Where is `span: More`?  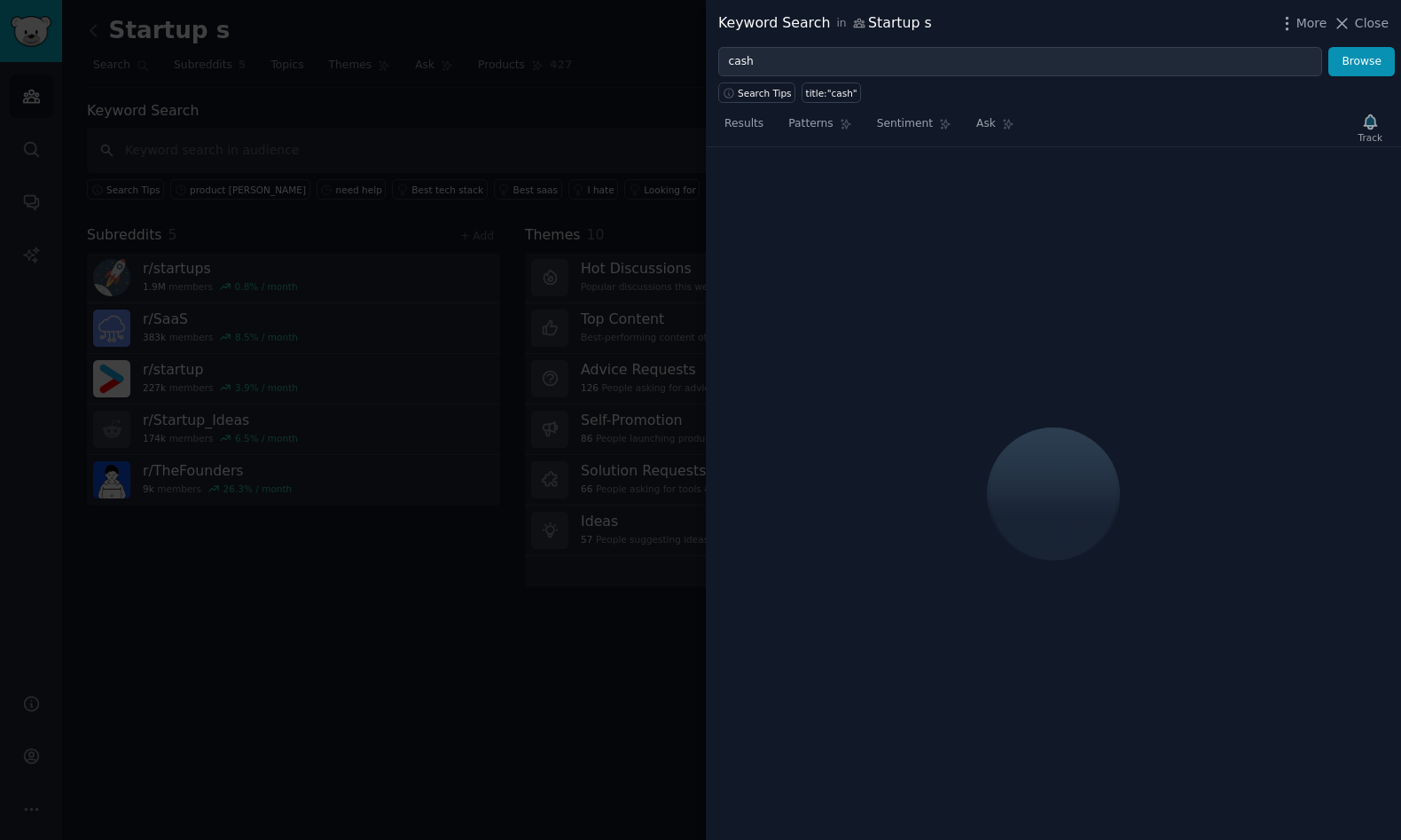
span: More is located at coordinates (1311, 23).